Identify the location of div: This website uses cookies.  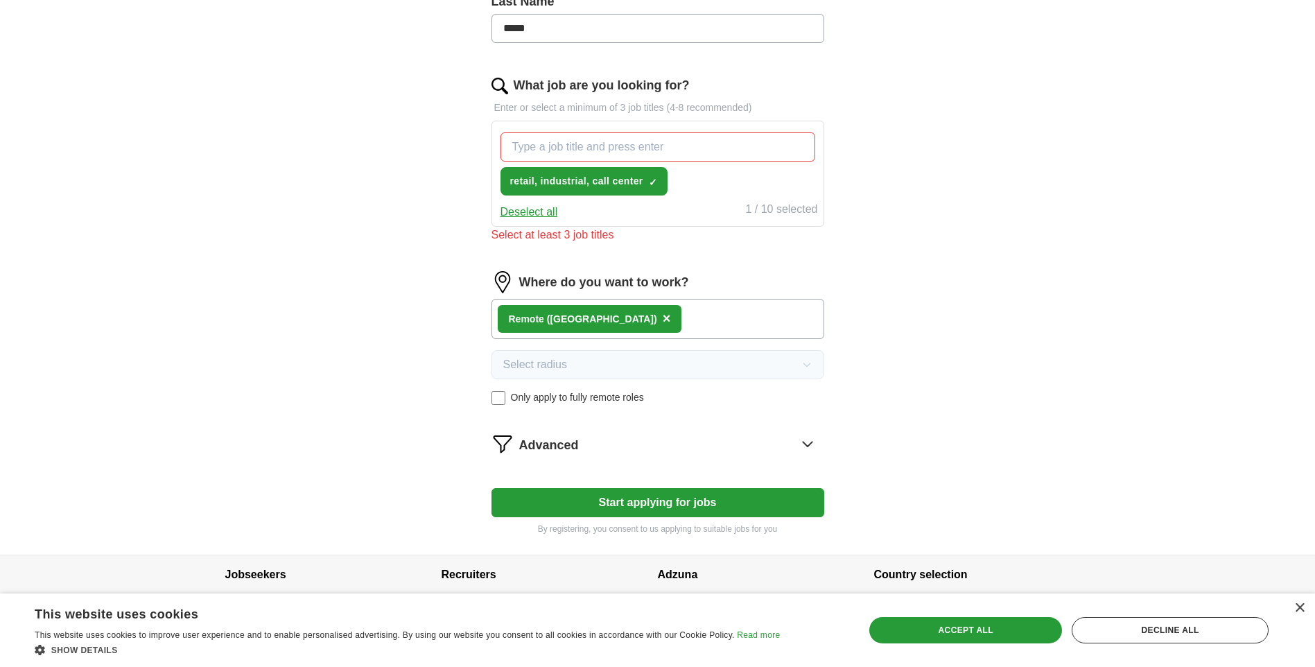
(390, 612).